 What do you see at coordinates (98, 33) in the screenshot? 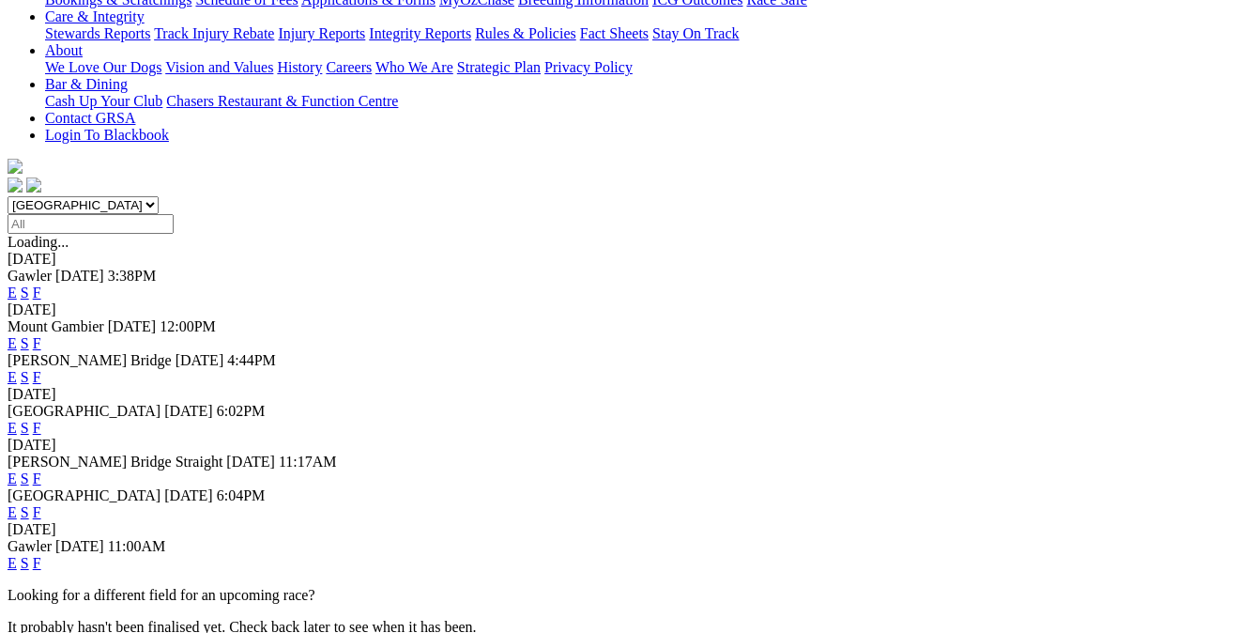
I see `a: Stewards Reports` at bounding box center [98, 33].